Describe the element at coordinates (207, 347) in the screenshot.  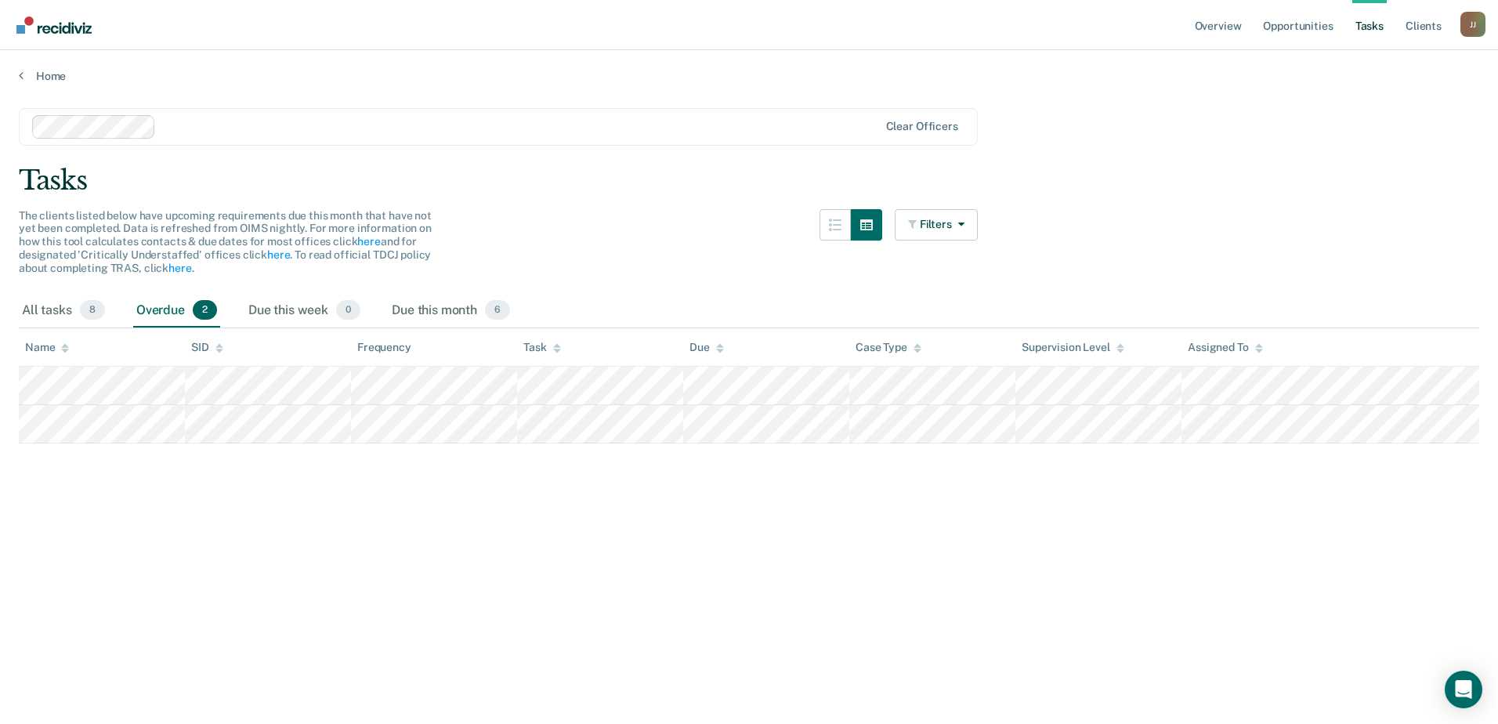
I see `div: SID` at that location.